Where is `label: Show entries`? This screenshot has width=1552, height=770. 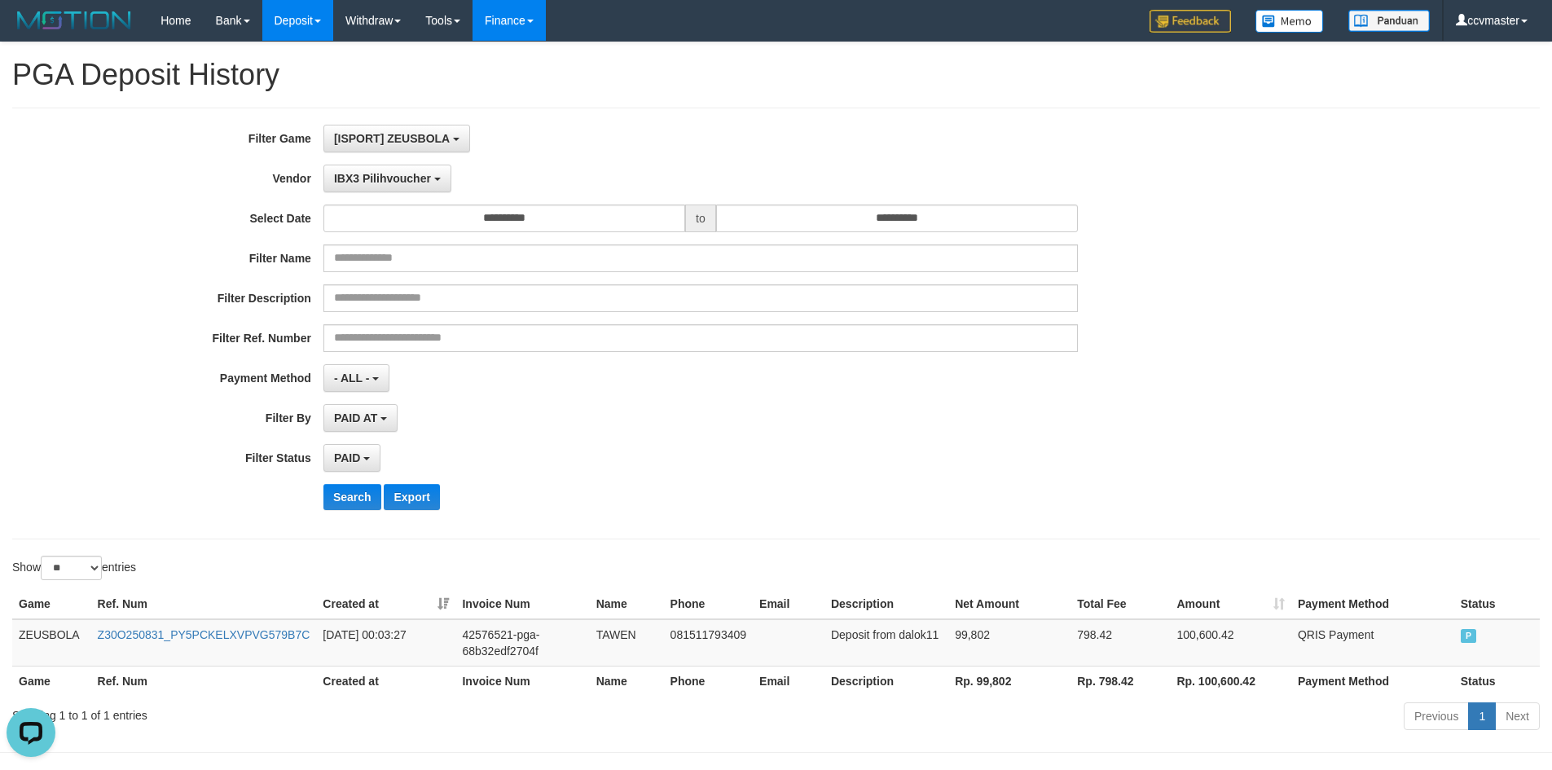 label: Show entries is located at coordinates (74, 568).